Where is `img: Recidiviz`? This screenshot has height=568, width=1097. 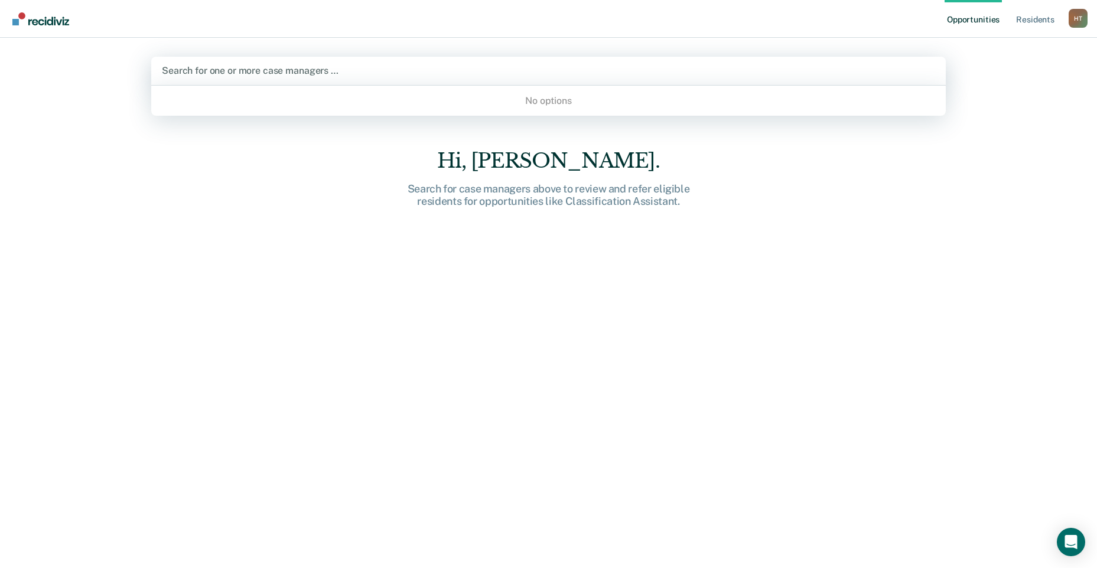
img: Recidiviz is located at coordinates (41, 19).